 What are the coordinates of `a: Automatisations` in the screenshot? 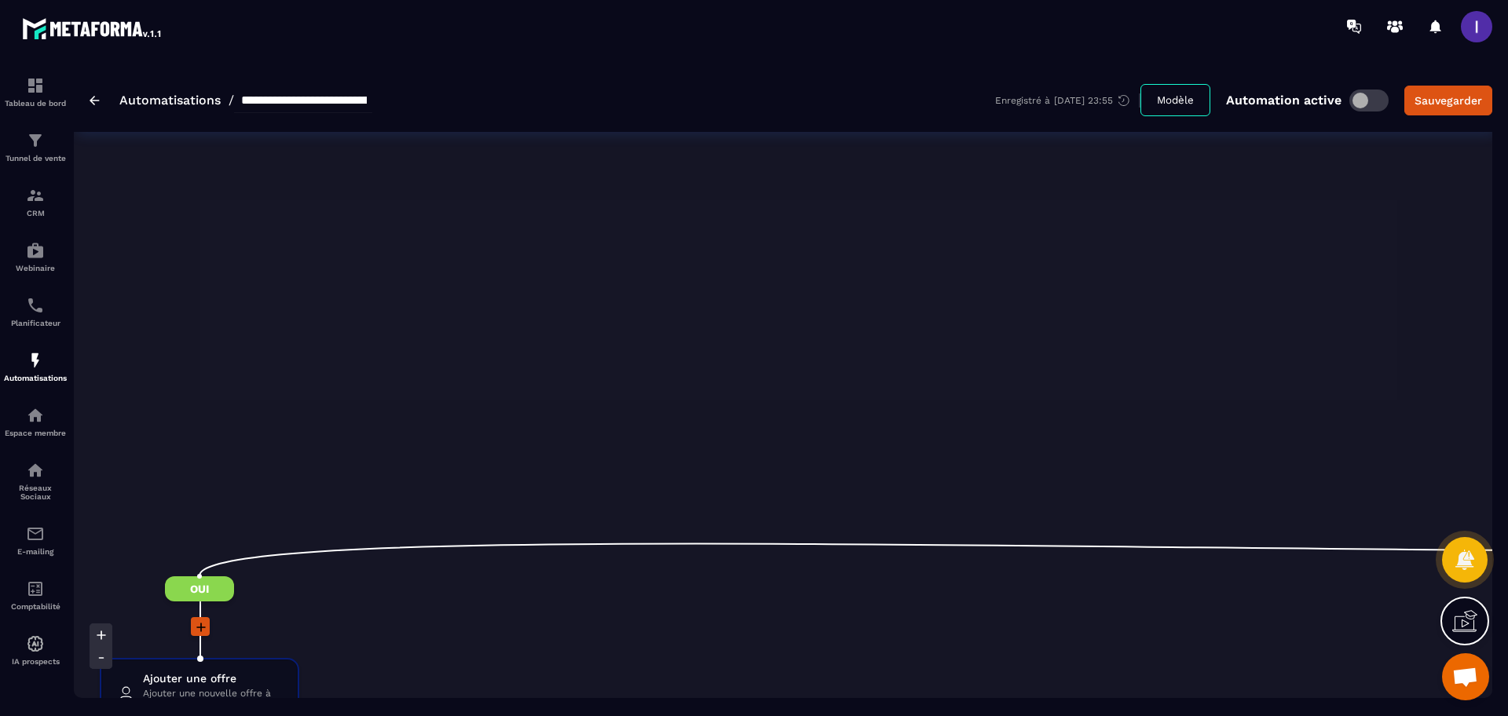 It's located at (170, 100).